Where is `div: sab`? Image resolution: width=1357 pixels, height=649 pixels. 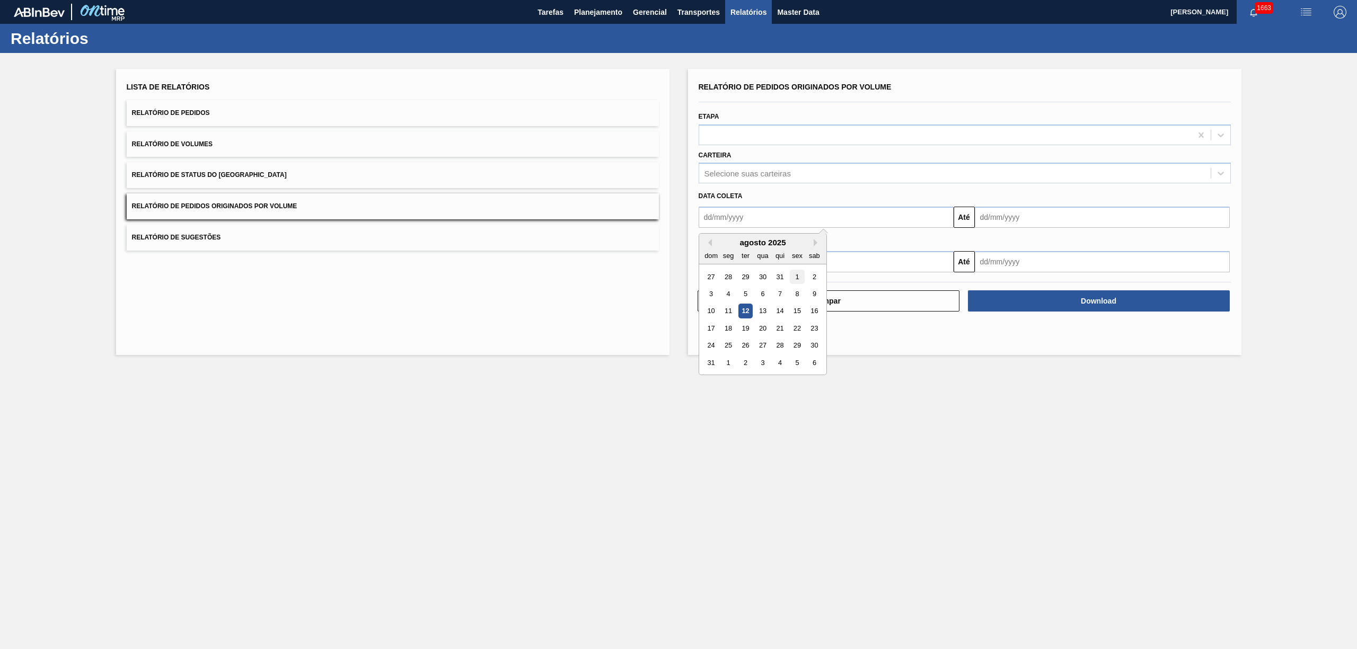 div: sab is located at coordinates (814, 256).